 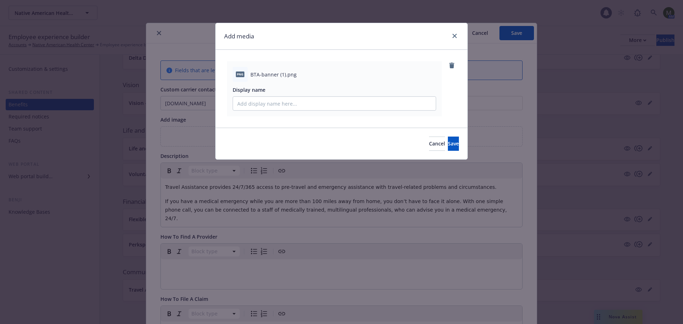 I want to click on span: Cancel, so click(x=437, y=143).